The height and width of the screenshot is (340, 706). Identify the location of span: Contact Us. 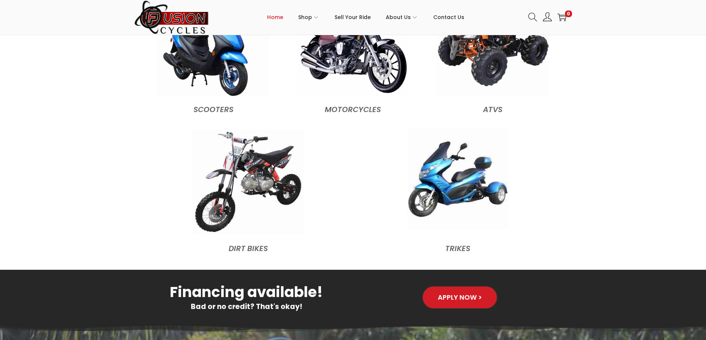
(448, 17).